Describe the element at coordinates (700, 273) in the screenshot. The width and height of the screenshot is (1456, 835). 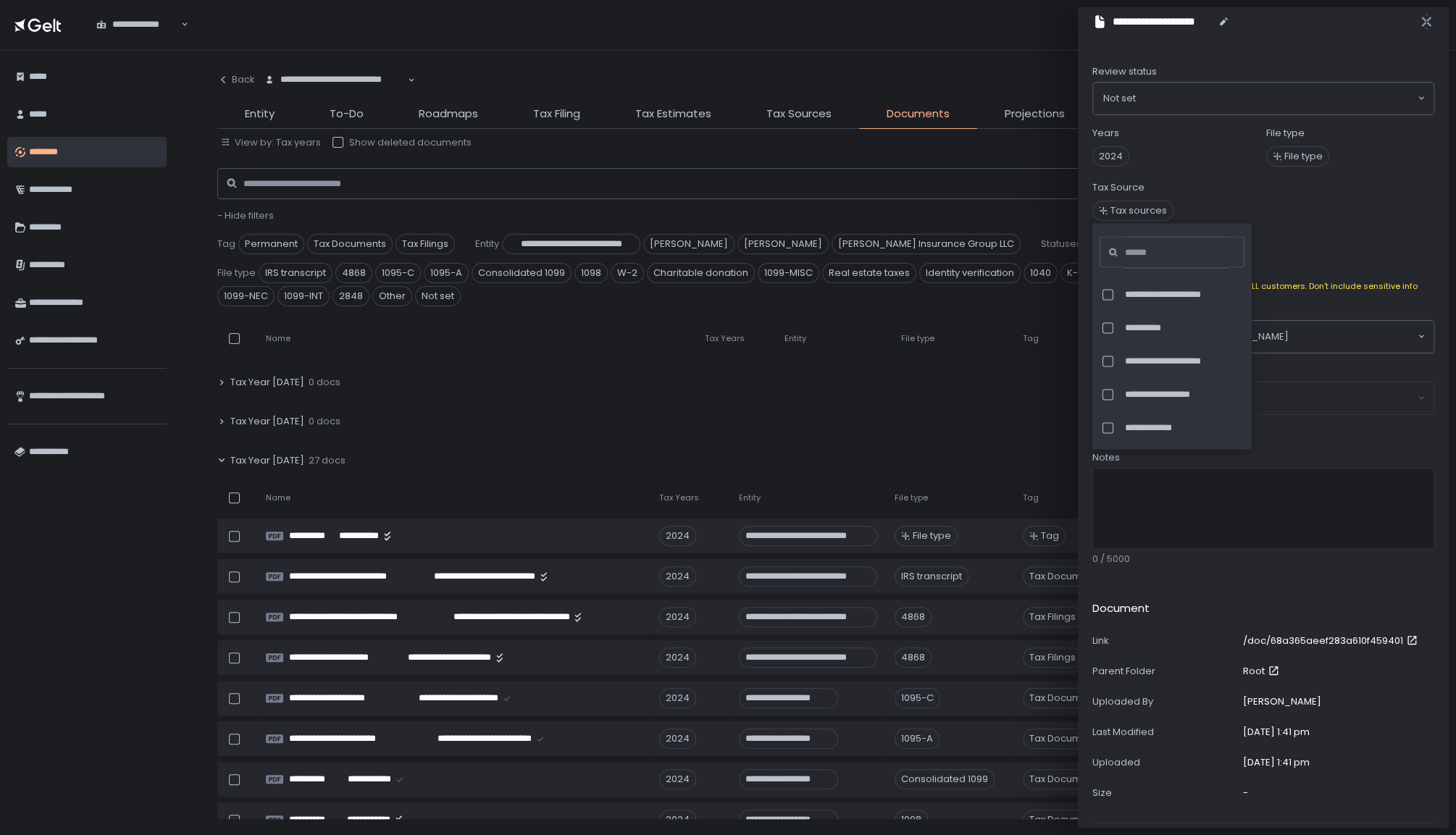
I see `span: Charitable donation` at that location.